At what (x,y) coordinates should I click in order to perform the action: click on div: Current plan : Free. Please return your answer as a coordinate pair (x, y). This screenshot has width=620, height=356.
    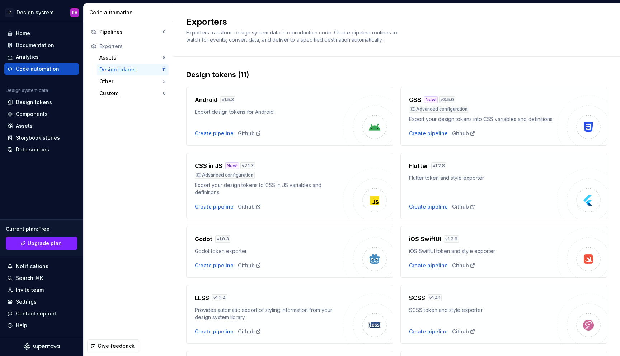
    Looking at the image, I should click on (42, 229).